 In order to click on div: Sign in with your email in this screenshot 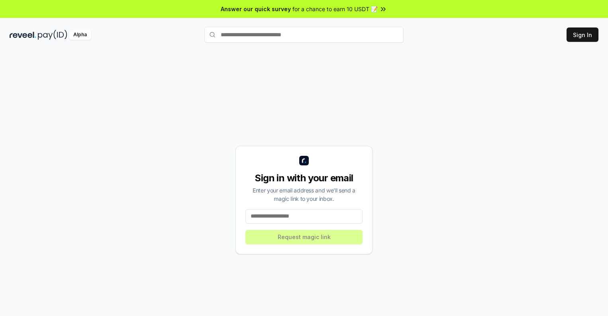, I will do `click(304, 178)`.